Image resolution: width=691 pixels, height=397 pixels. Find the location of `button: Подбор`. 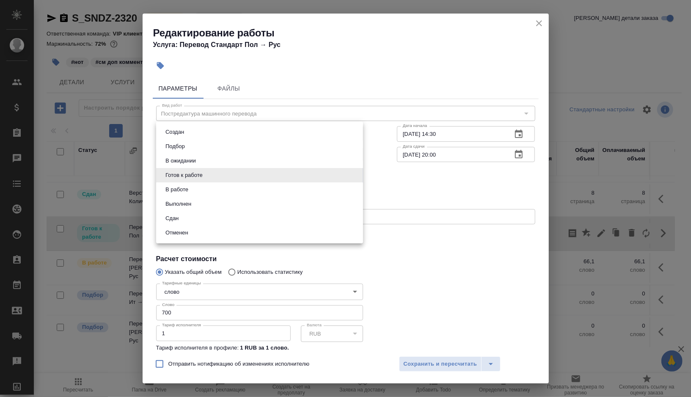

button: Подбор is located at coordinates (175, 146).